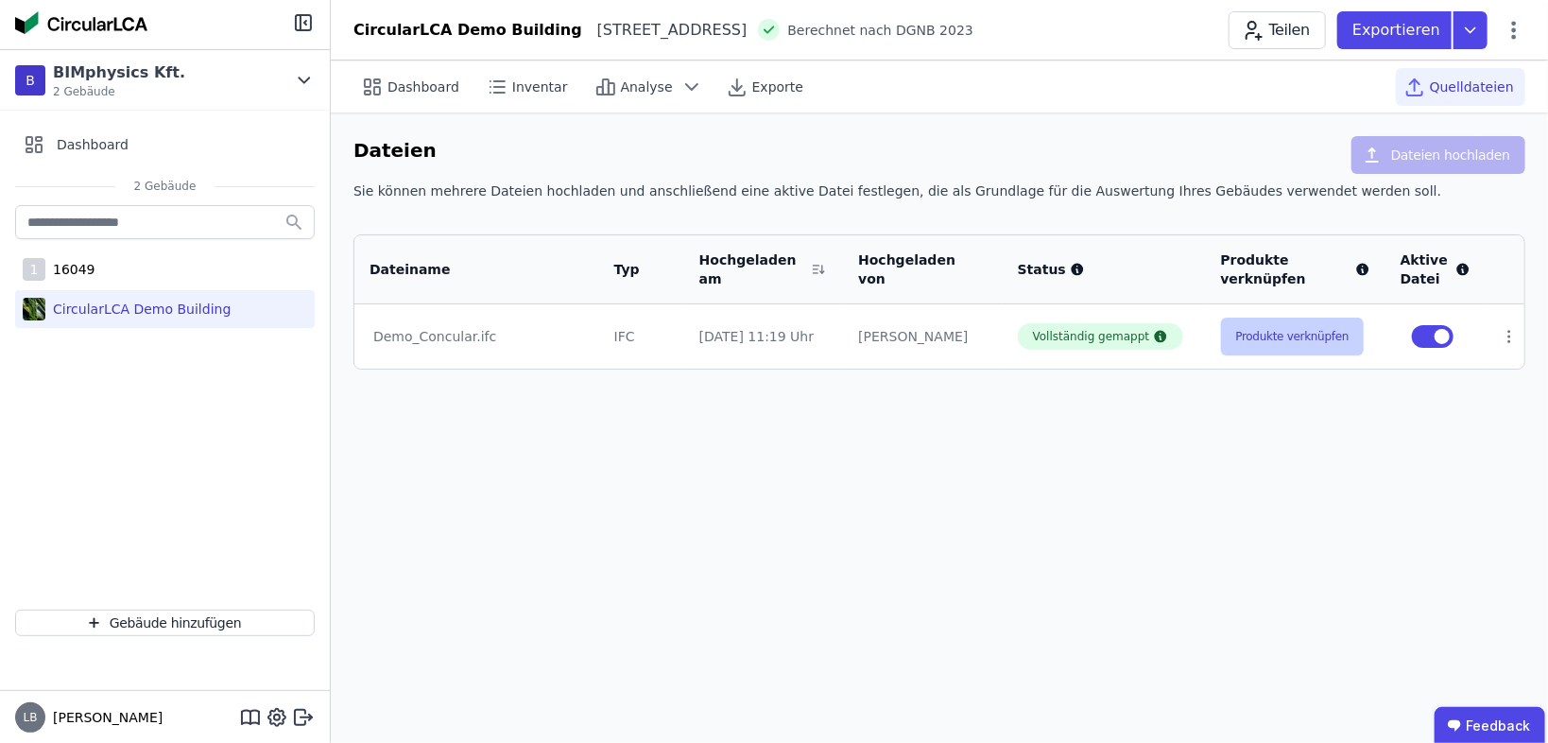 This screenshot has height=743, width=1548. Describe the element at coordinates (30, 718) in the screenshot. I see `span: LB` at that location.